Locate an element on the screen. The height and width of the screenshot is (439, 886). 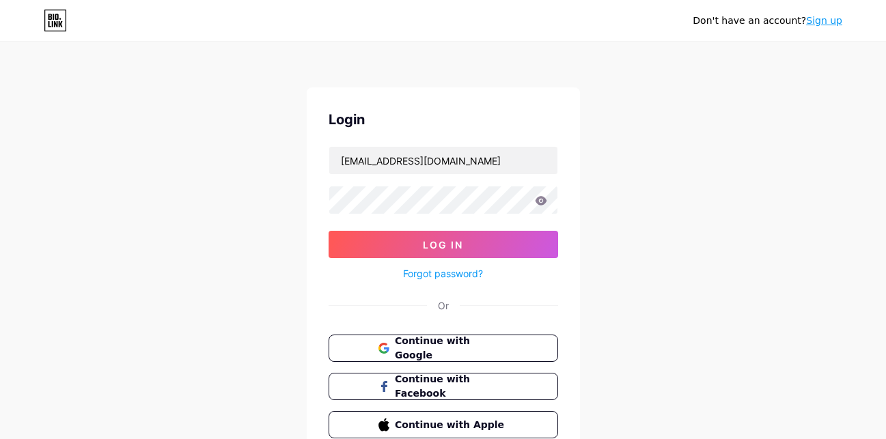
span: Continue with Apple is located at coordinates (451, 425).